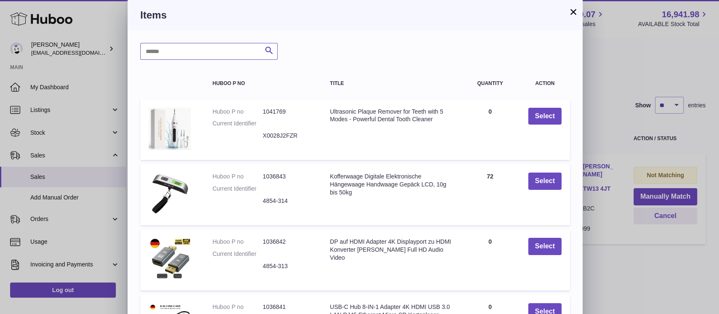 This screenshot has height=314, width=719. Describe the element at coordinates (262, 83) in the screenshot. I see `th: Huboo P no` at that location.